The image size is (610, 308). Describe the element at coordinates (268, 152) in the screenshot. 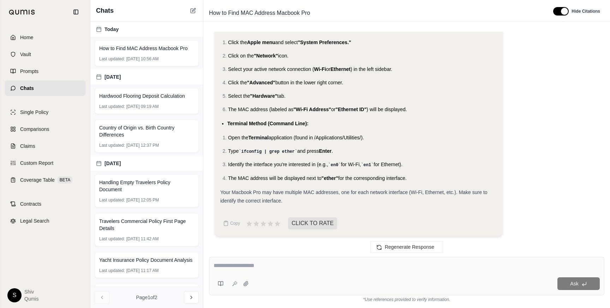

I see `span: ifconfig | grep ether` at that location.